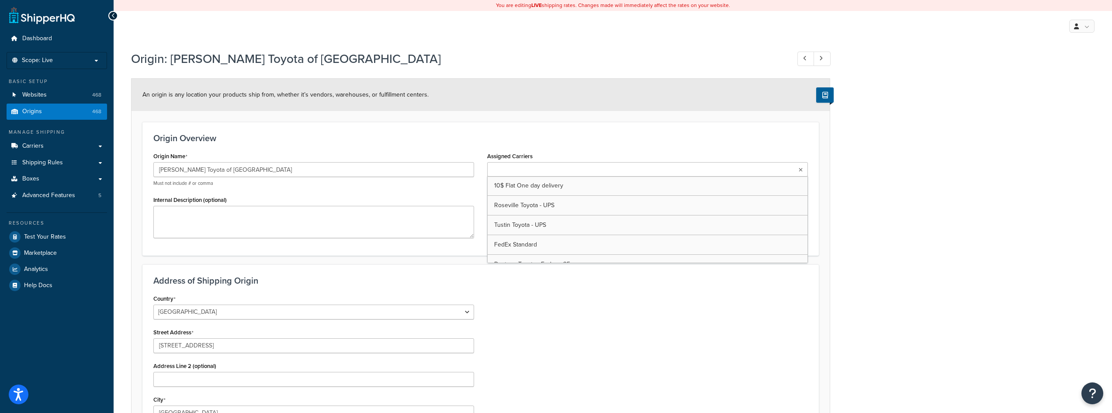  I want to click on label: City, so click(160, 400).